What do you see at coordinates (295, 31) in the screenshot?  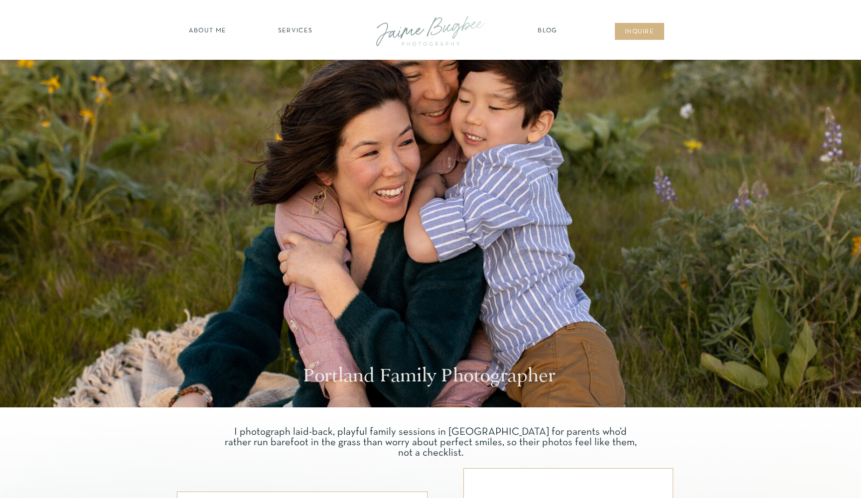 I see `nav: SERVICES` at bounding box center [295, 31].